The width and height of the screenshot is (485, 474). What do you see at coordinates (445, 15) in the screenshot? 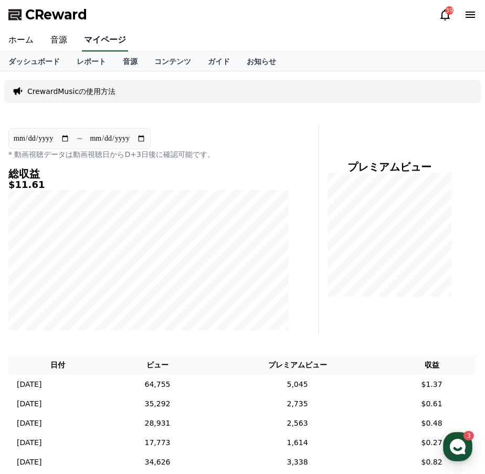
I see `a: 39` at bounding box center [445, 15].